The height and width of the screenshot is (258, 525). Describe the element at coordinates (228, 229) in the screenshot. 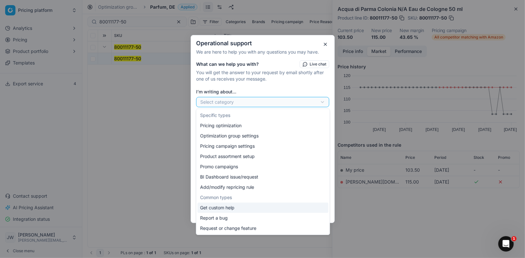

I see `span: Request or change feature` at that location.